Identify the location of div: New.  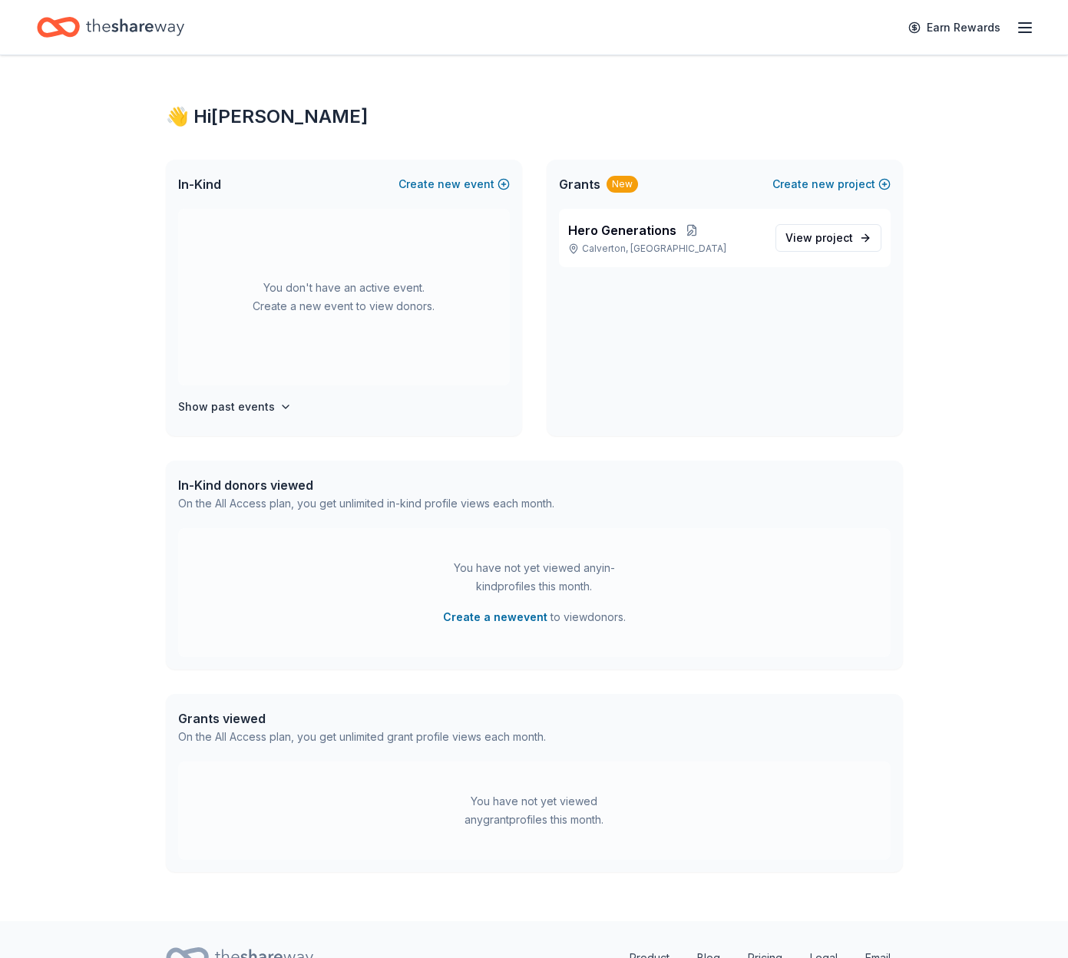
(622, 184).